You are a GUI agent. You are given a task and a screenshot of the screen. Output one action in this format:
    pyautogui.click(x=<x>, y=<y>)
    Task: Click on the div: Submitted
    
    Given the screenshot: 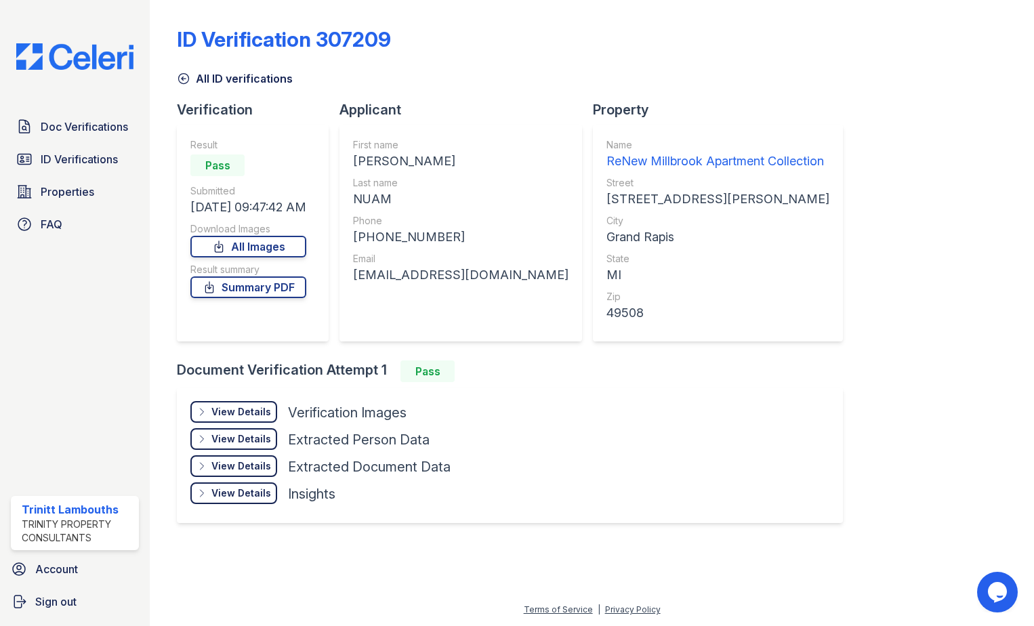 What is the action you would take?
    pyautogui.click(x=248, y=191)
    